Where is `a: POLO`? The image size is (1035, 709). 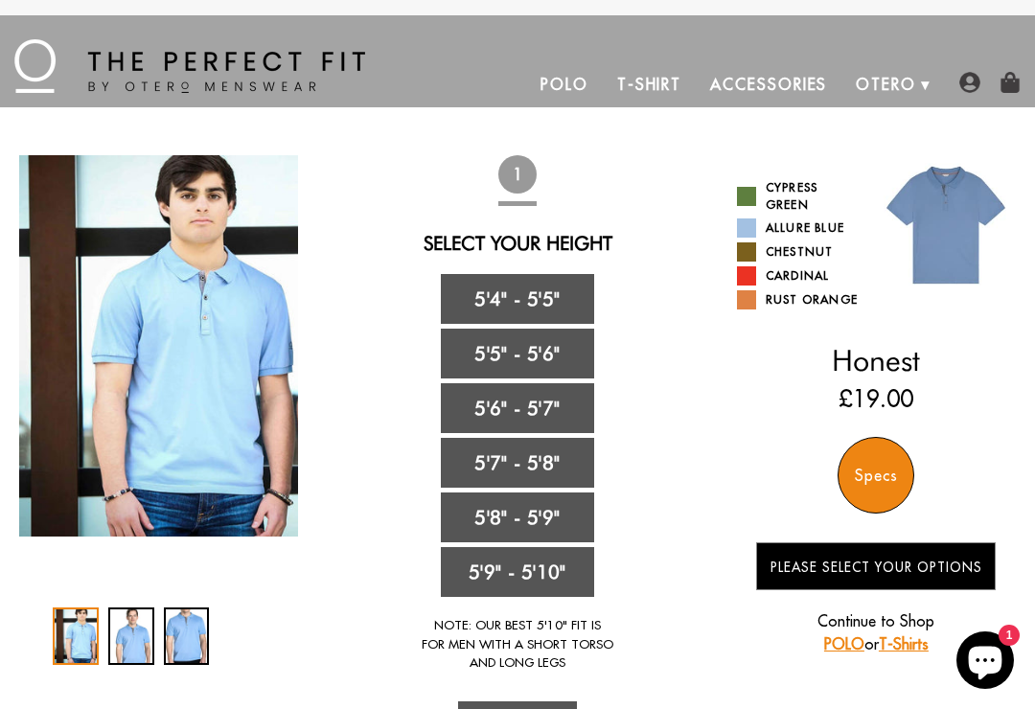 a: POLO is located at coordinates (845, 644).